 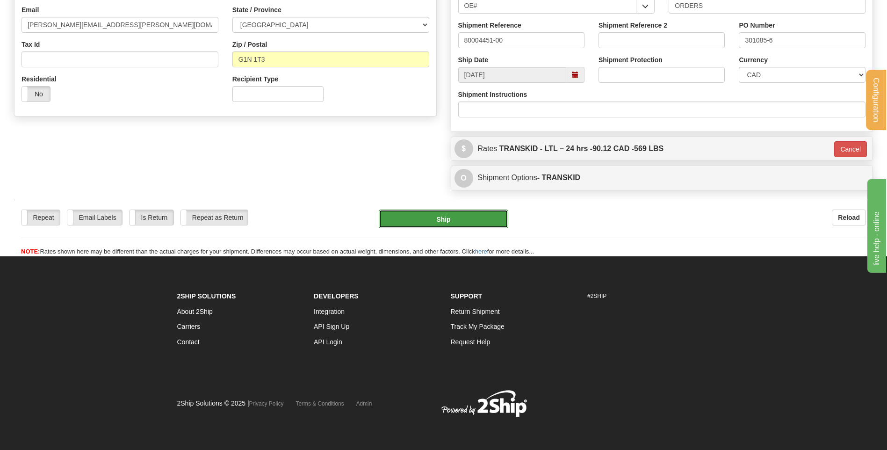 I want to click on strong: Support, so click(x=466, y=296).